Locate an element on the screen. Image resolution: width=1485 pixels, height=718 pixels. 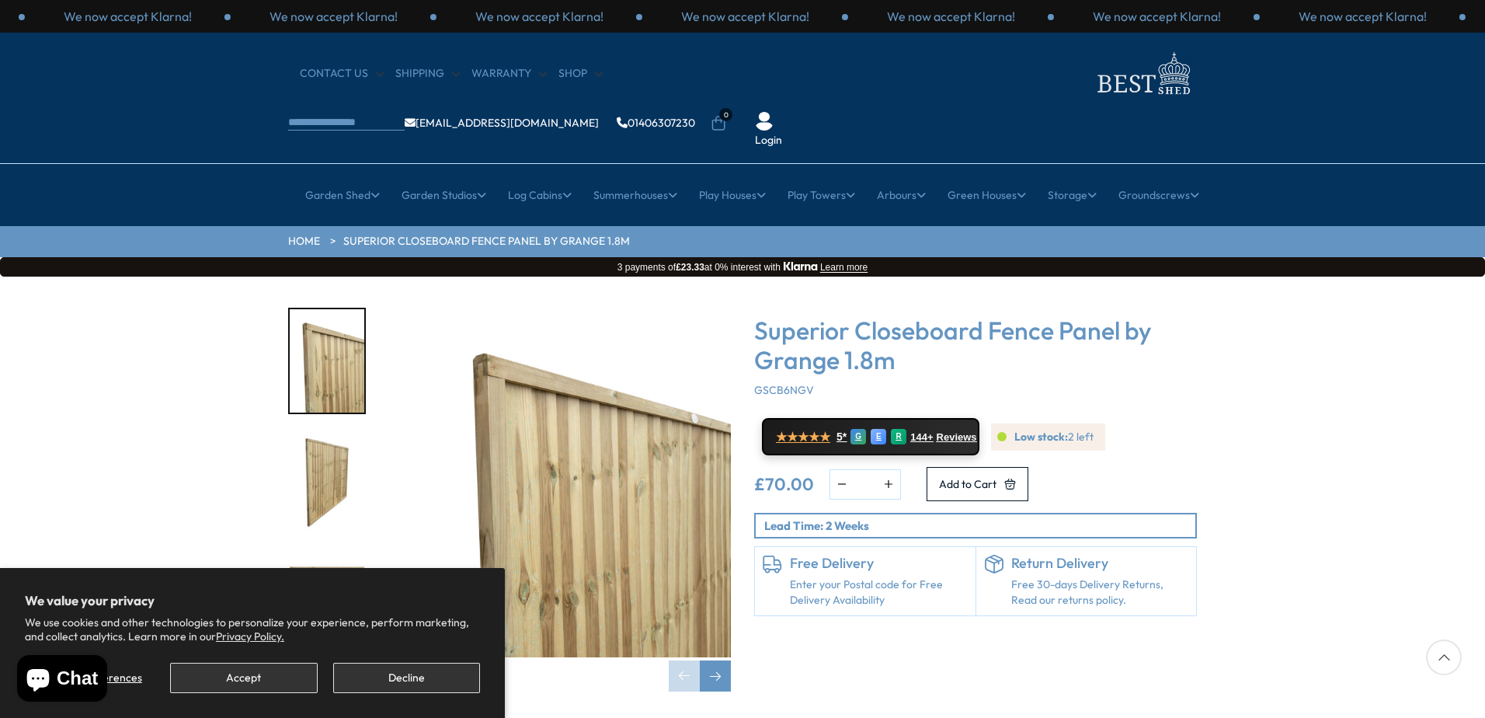
button: Add to Cart is located at coordinates (977, 484).